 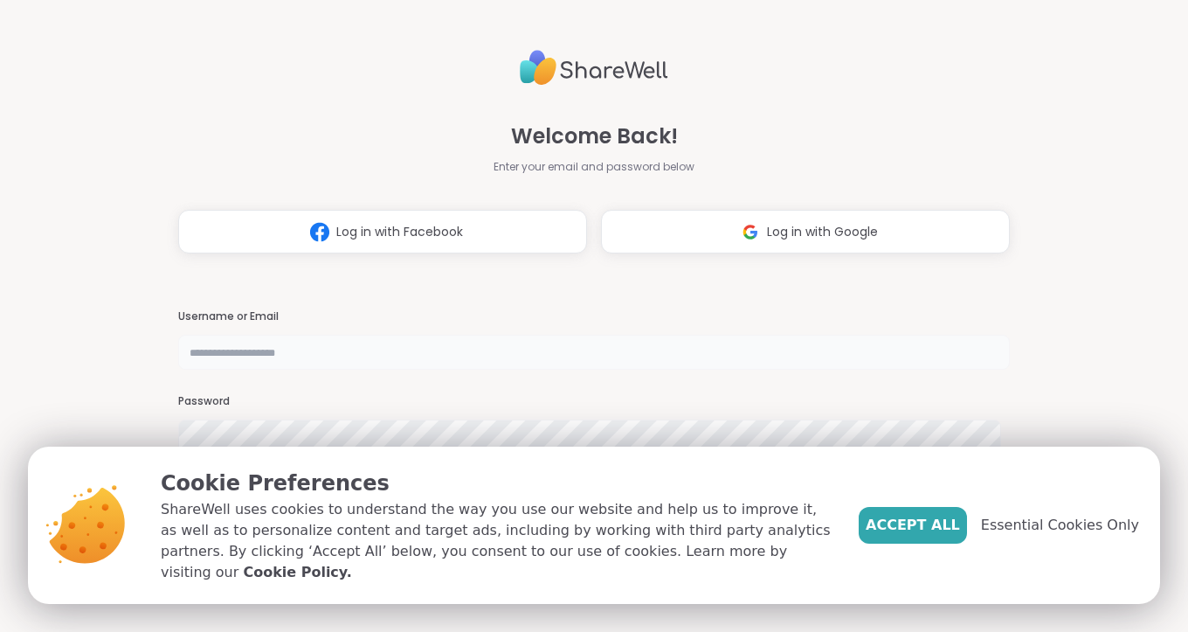 What do you see at coordinates (806, 232) in the screenshot?
I see `button: Log in with Google` at bounding box center [806, 232].